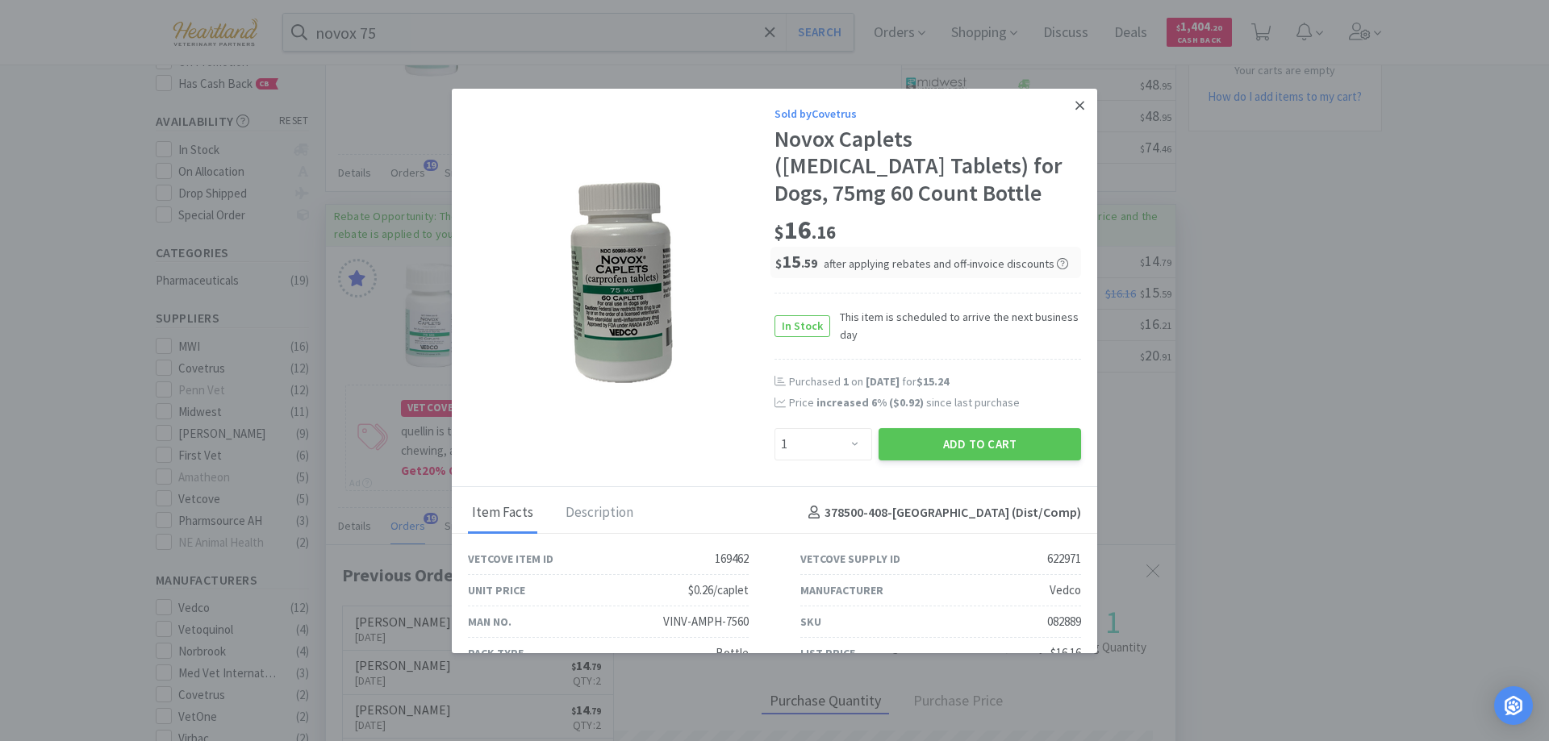  Describe the element at coordinates (1064, 559) in the screenshot. I see `div: 622971` at that location.